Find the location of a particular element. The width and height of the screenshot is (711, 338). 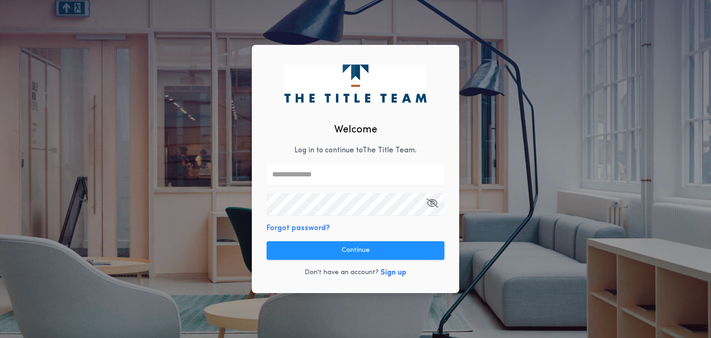

p: Log in to continue to The Title Team . is located at coordinates (355, 150).